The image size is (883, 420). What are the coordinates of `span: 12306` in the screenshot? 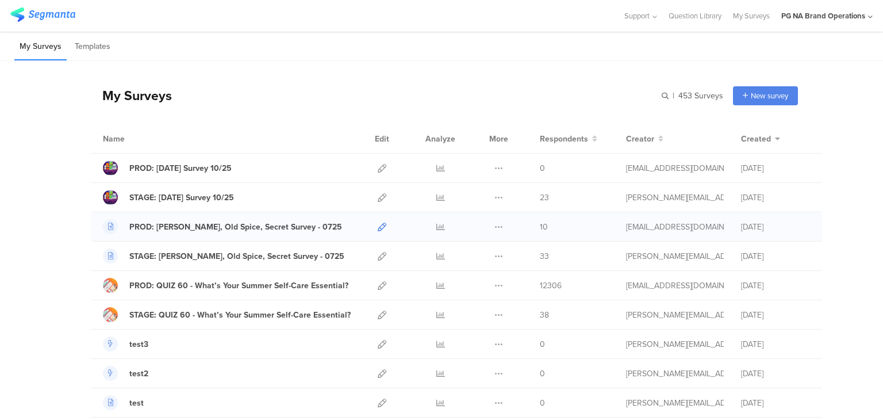 It's located at (551, 285).